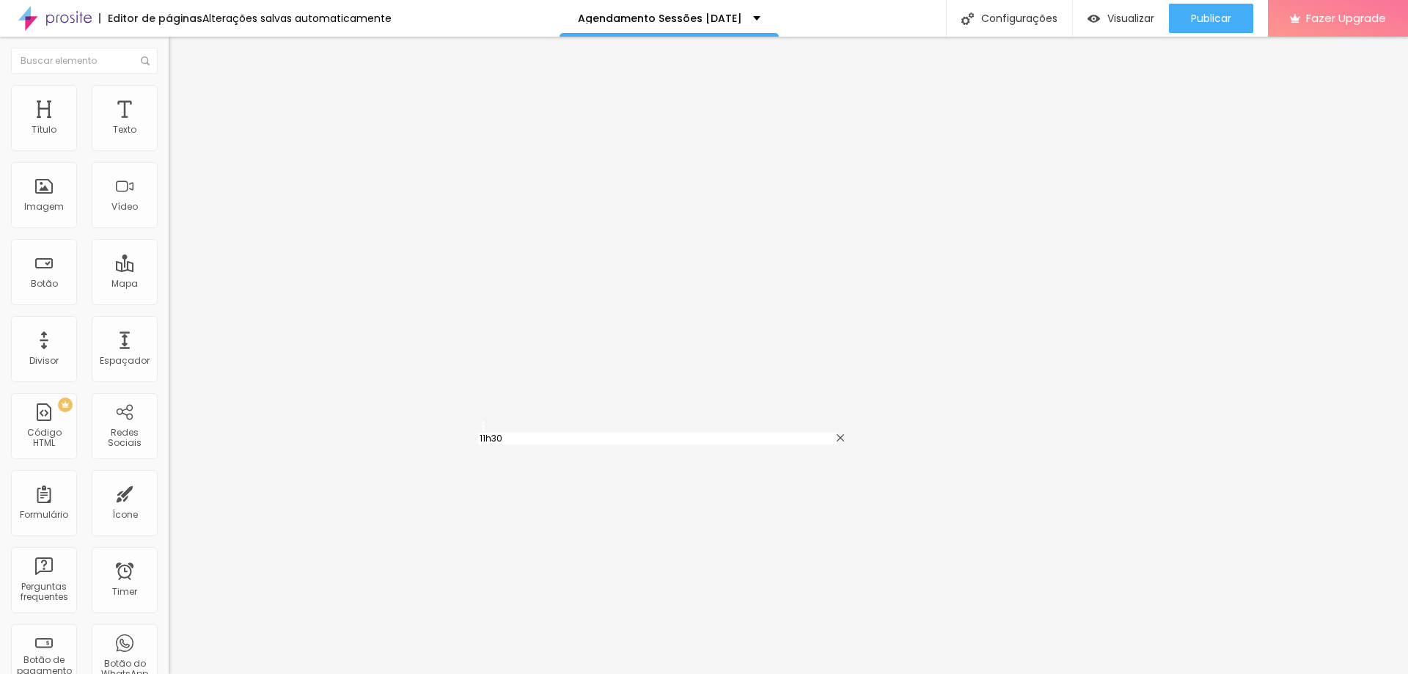 This screenshot has width=1408, height=674. What do you see at coordinates (84, 61) in the screenshot?
I see `input: Buscar elemento` at bounding box center [84, 61].